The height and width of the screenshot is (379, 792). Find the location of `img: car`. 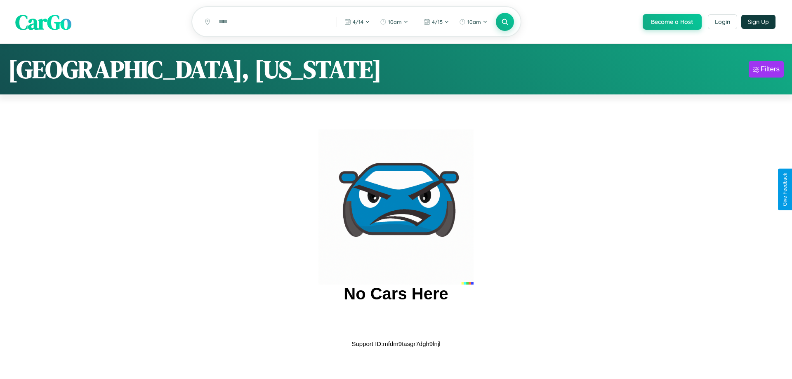

img: car is located at coordinates (396, 207).